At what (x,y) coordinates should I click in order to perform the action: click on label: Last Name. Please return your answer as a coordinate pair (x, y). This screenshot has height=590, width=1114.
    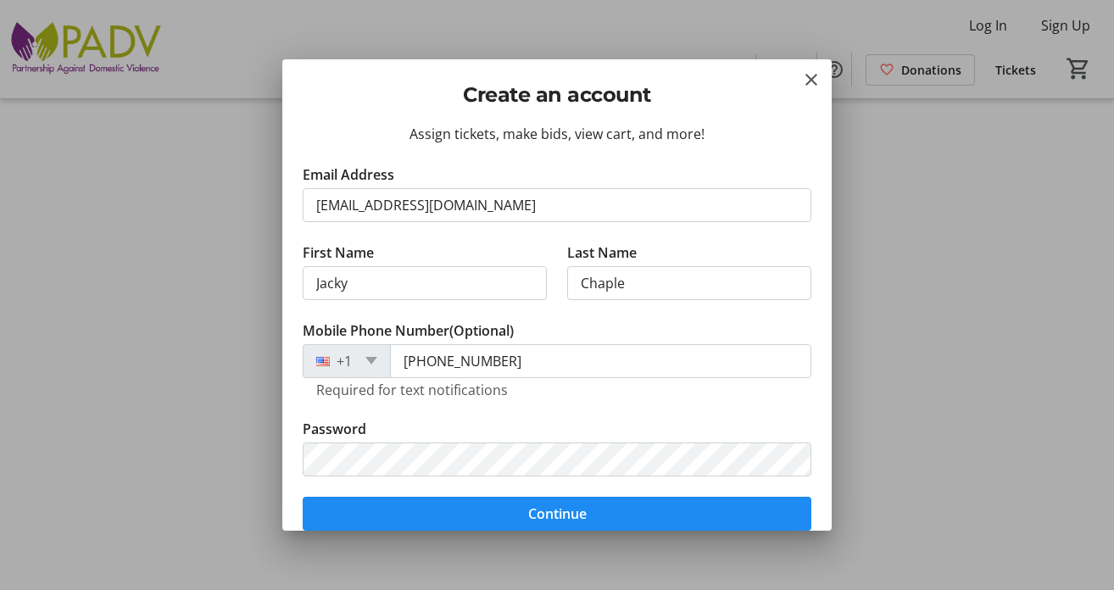
    Looking at the image, I should click on (602, 253).